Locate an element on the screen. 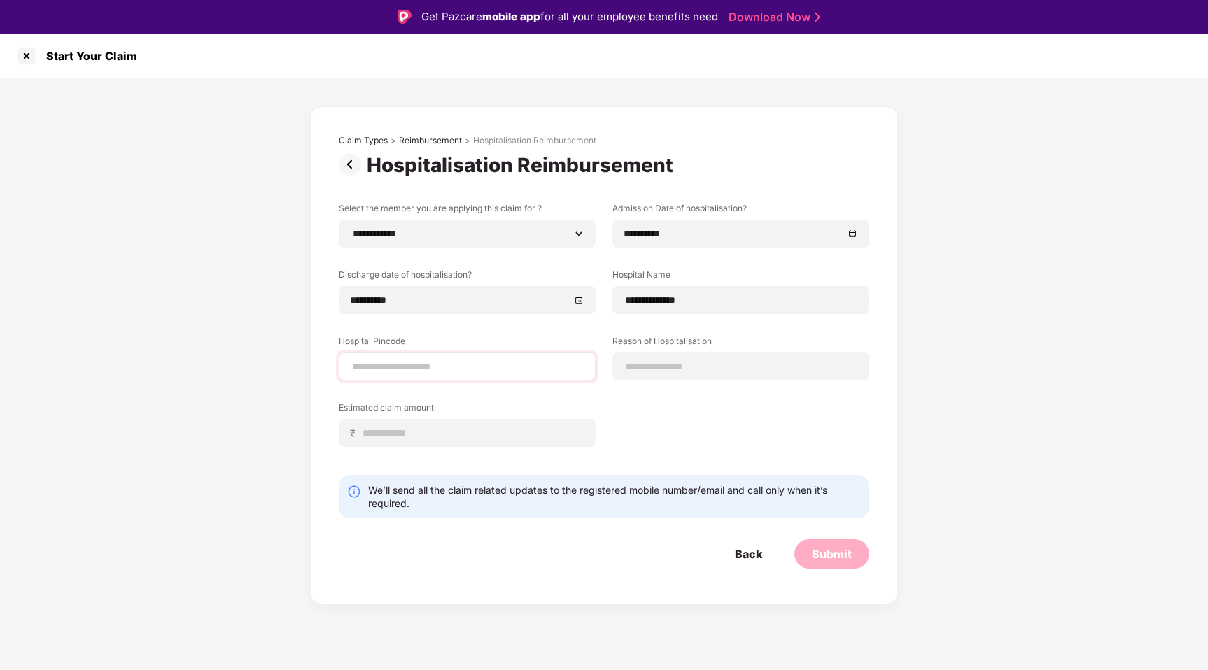 The image size is (1208, 670). label: Reason of Hospitalisation is located at coordinates (740, 344).